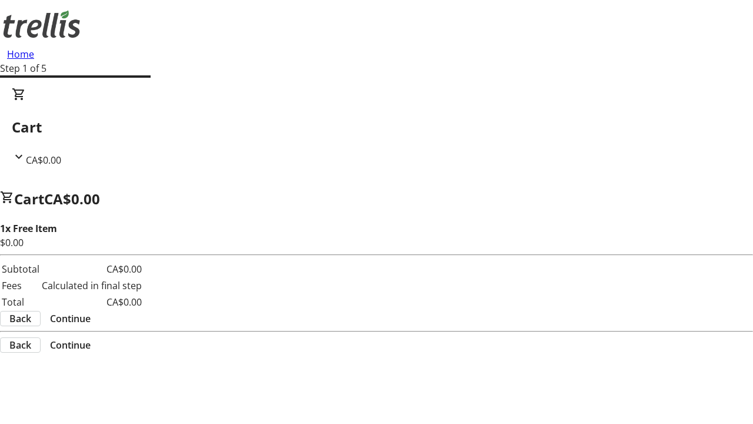 The height and width of the screenshot is (424, 753). Describe the element at coordinates (21, 269) in the screenshot. I see `td: Subtotal` at that location.